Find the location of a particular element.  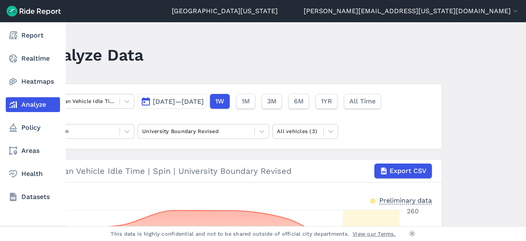

h1: Analyze Data is located at coordinates (93, 55).